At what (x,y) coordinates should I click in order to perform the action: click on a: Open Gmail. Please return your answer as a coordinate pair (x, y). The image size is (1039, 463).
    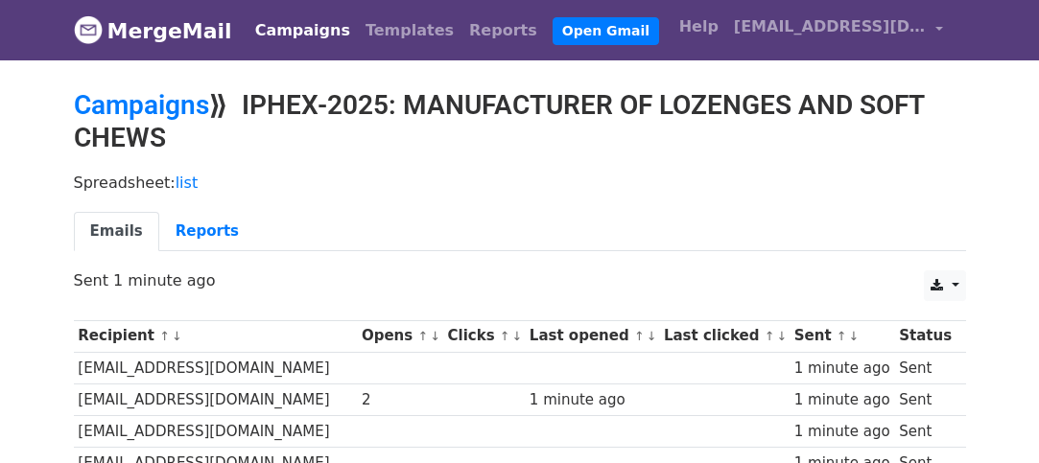
    Looking at the image, I should click on (605, 31).